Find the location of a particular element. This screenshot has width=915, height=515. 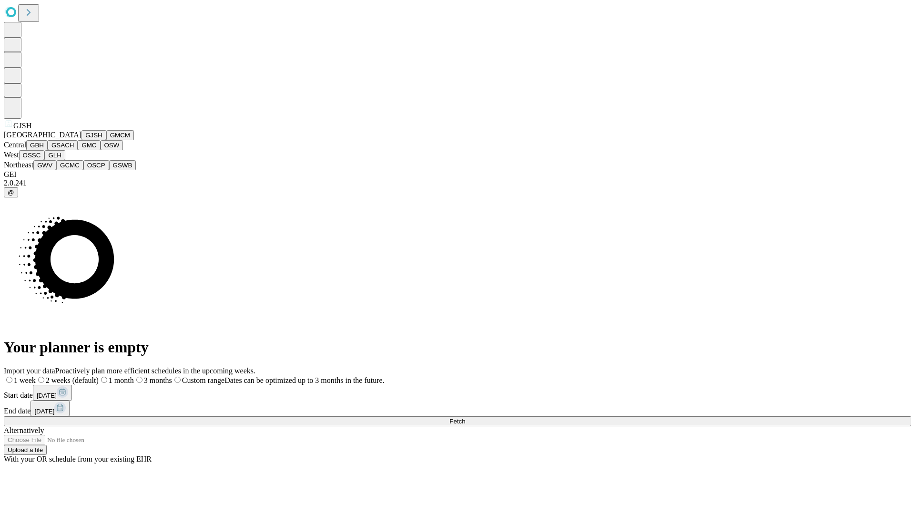

button: GJSH is located at coordinates (94, 135).